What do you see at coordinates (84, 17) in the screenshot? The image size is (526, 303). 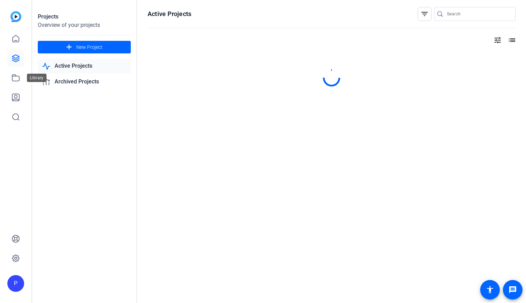 I see `div: Projects` at bounding box center [84, 17].